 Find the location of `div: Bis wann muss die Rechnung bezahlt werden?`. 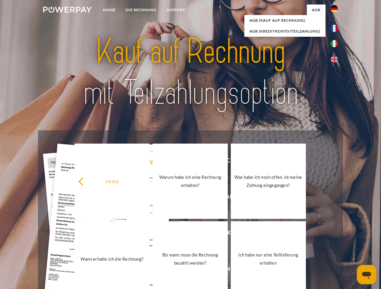

div: Bis wann muss die Rechnung bezahlt werden? is located at coordinates (190, 259).